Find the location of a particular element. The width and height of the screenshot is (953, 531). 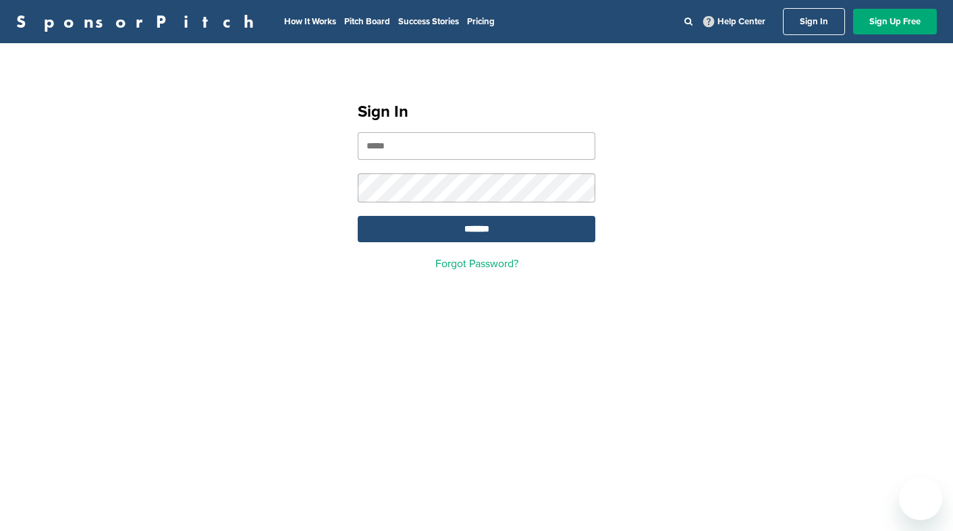

a: Pricing is located at coordinates (481, 22).